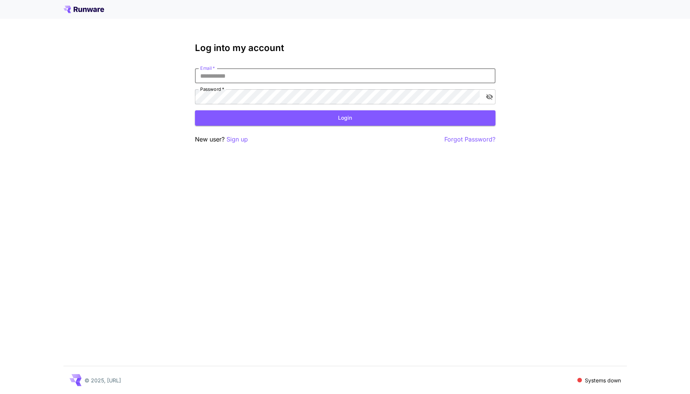 This screenshot has width=690, height=394. What do you see at coordinates (345, 48) in the screenshot?
I see `h3: Log into my account` at bounding box center [345, 48].